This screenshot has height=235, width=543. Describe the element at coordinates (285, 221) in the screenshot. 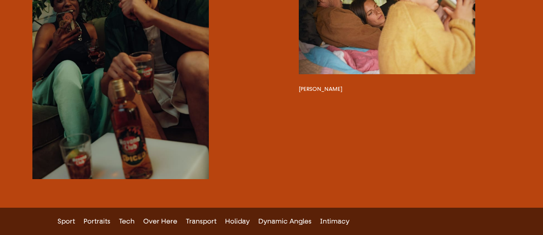

I see `span: Dynamic Angles` at that location.